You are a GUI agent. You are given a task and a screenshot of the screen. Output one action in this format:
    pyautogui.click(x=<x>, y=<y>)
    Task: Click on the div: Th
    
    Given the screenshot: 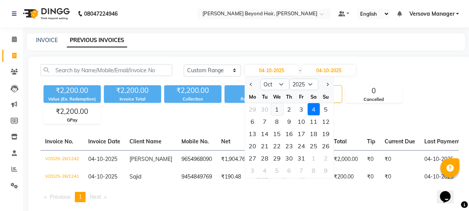 What is the action you would take?
    pyautogui.click(x=290, y=97)
    